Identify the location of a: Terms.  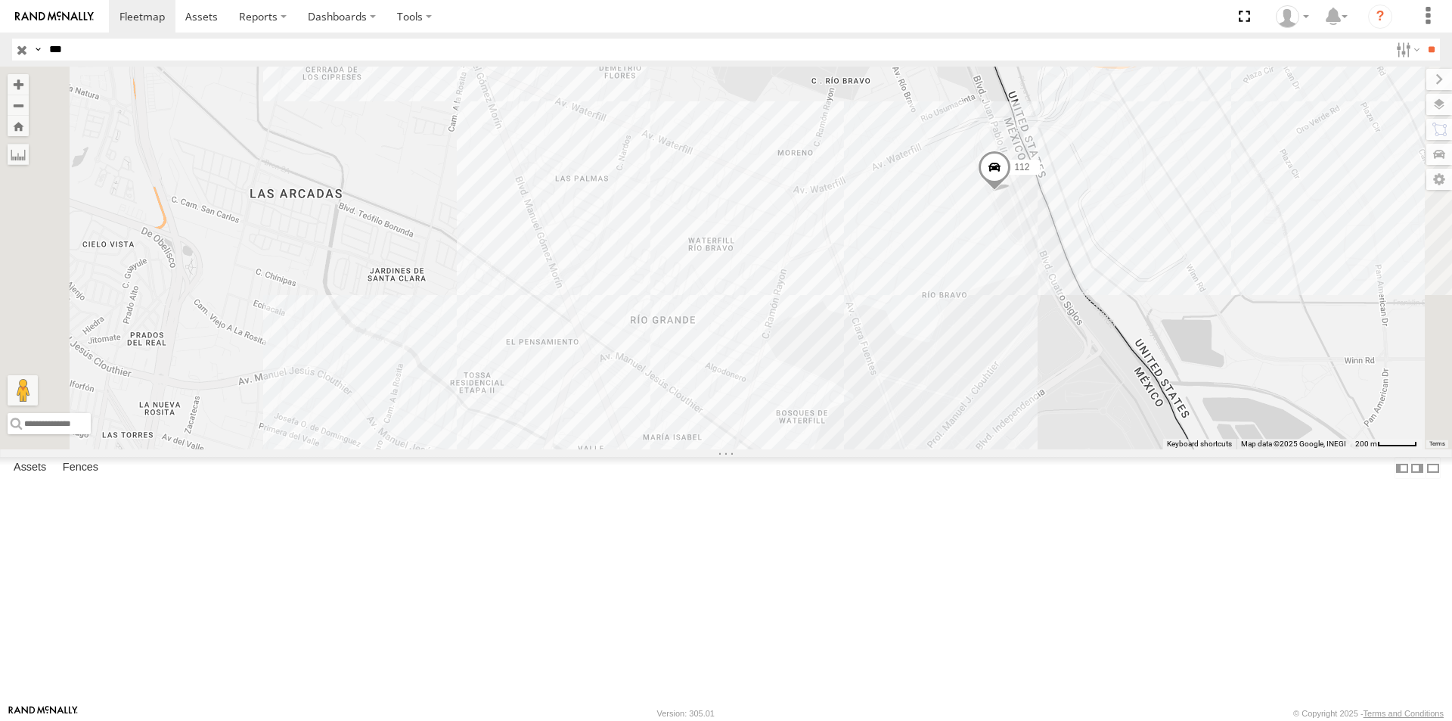
(1437, 443).